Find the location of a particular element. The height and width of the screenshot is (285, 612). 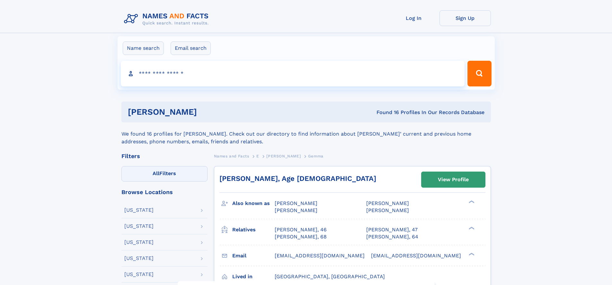

h3: Lived in is located at coordinates (253, 277).